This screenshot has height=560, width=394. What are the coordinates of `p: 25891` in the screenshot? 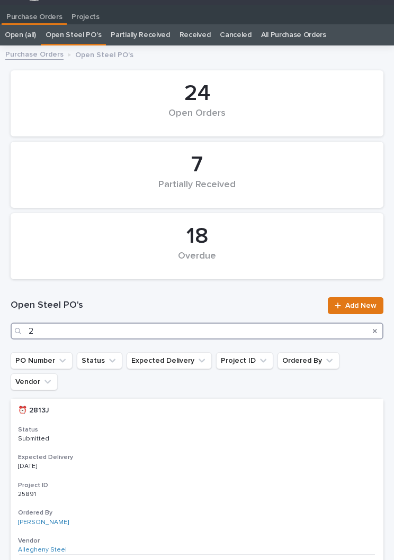 It's located at (28, 494).